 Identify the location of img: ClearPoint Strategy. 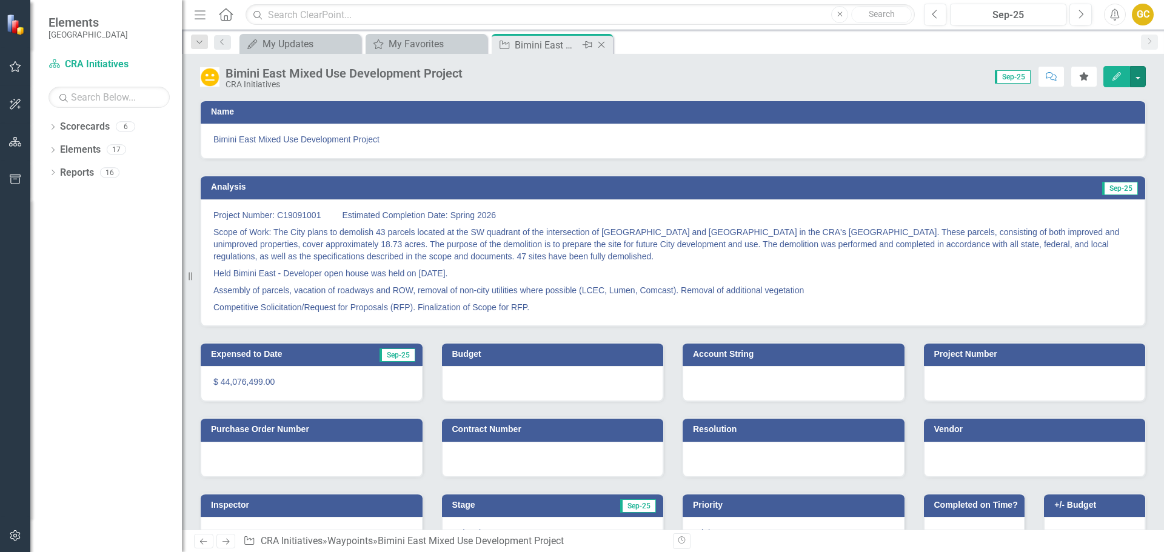
(16, 24).